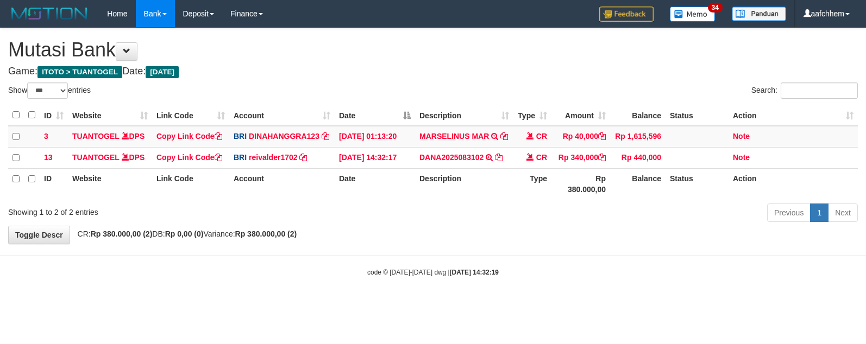 Image resolution: width=866 pixels, height=344 pixels. What do you see at coordinates (180, 210) in the screenshot?
I see `div: Showing 1 to 2 of 2 entries` at bounding box center [180, 210].